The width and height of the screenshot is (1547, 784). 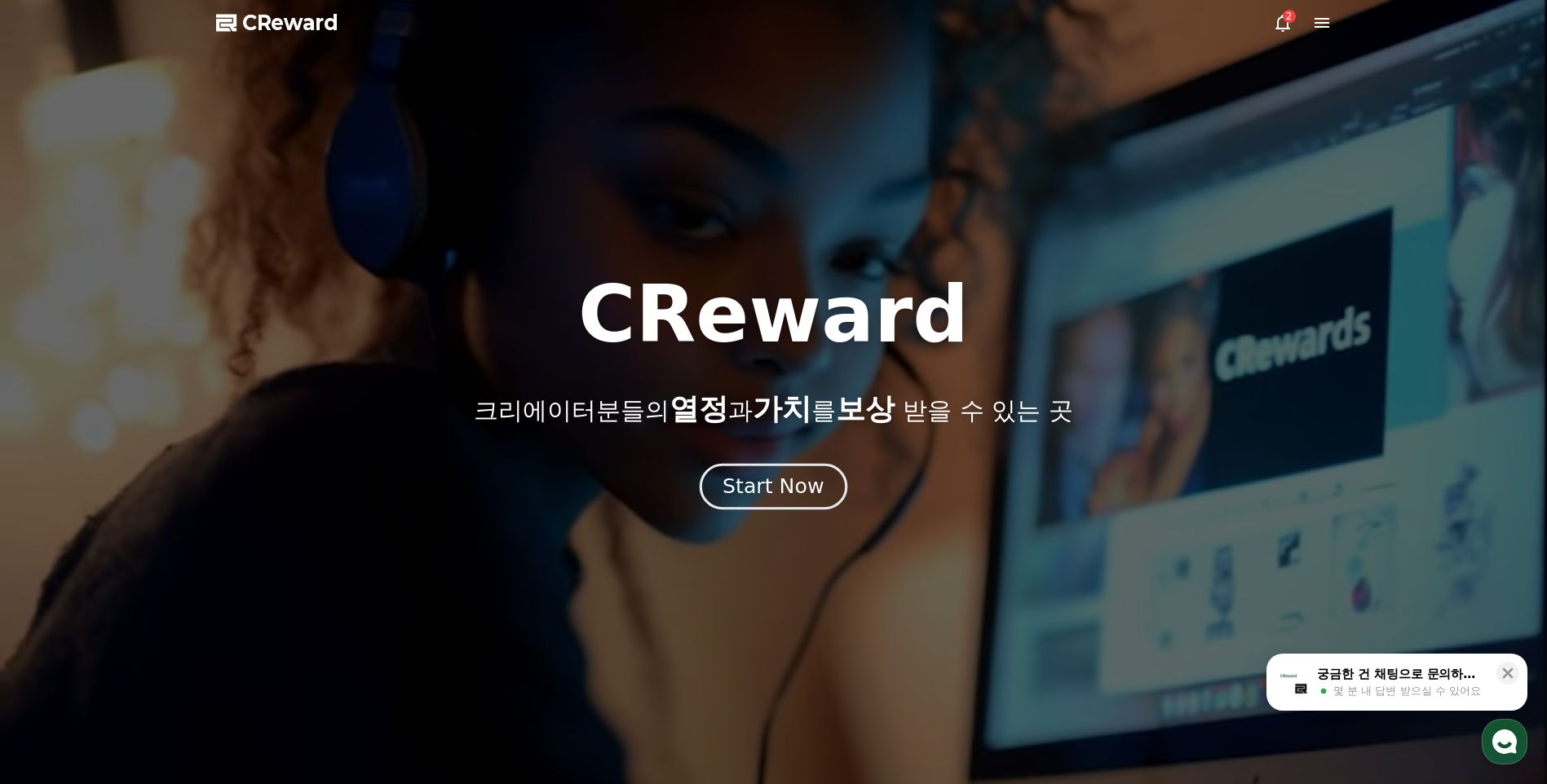 What do you see at coordinates (56, 548) in the screenshot?
I see `span: 홈` at bounding box center [56, 548].